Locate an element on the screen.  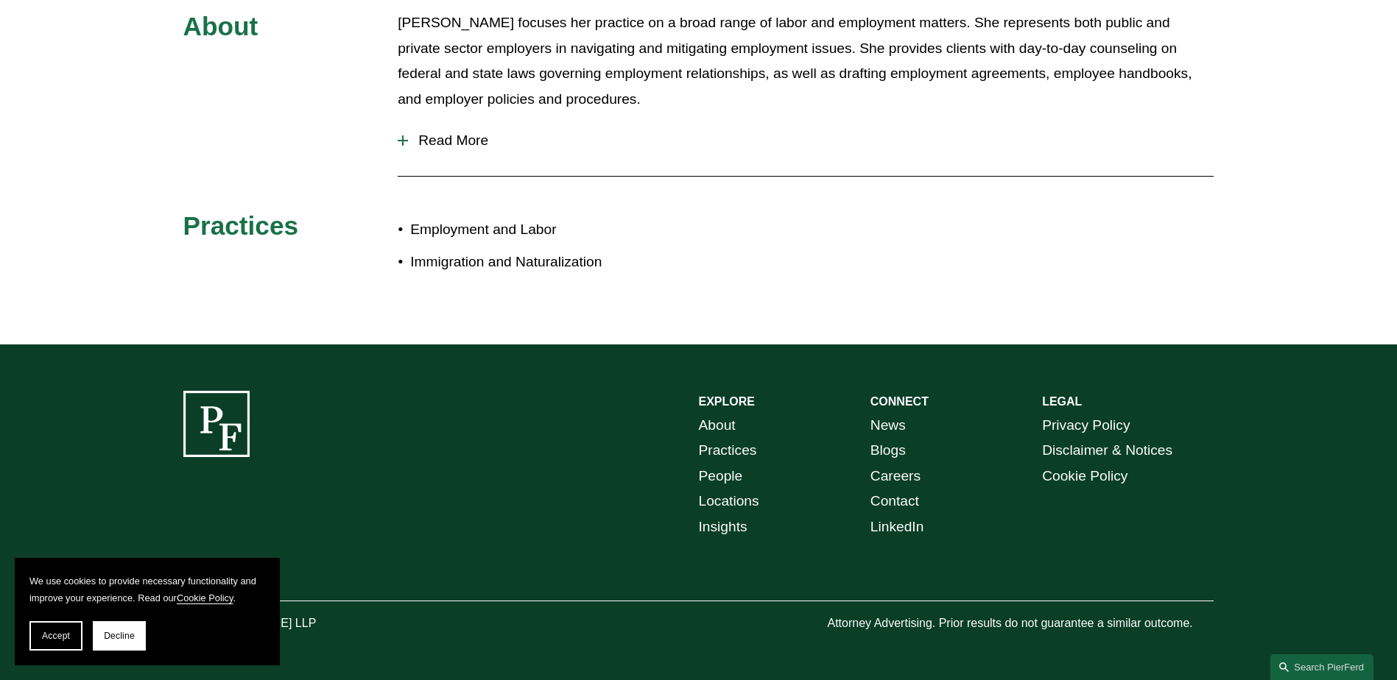
a: Practices is located at coordinates (727, 451).